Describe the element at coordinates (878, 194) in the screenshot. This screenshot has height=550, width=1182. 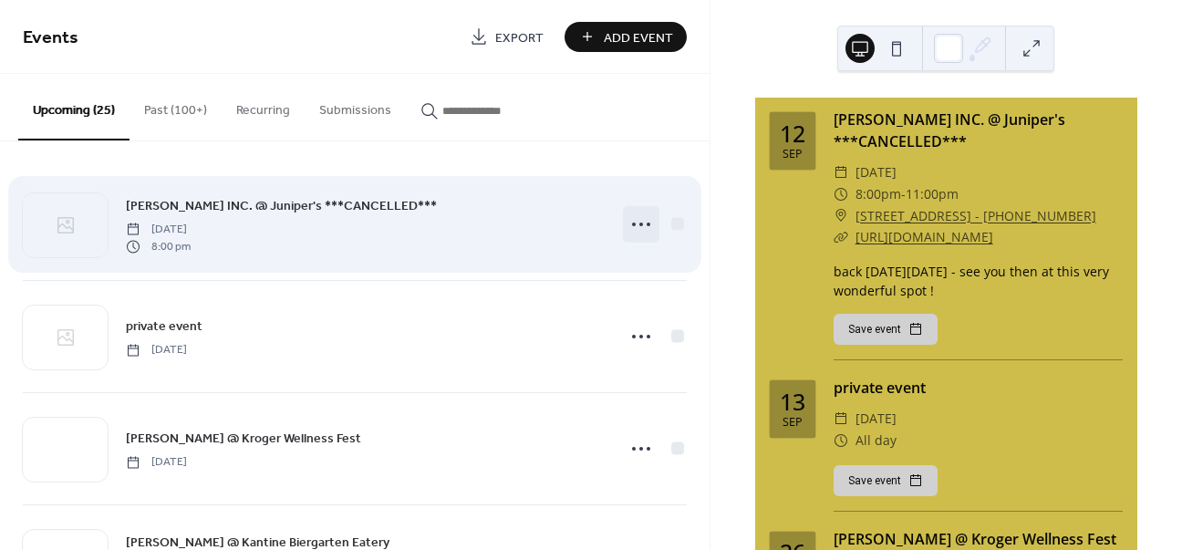
I see `span: 8:00pm` at that location.